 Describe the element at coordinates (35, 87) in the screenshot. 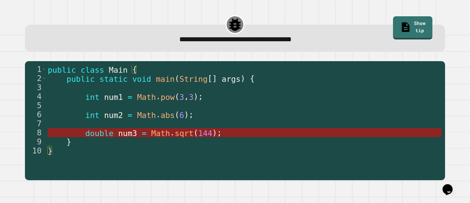

I see `div: 3` at that location.